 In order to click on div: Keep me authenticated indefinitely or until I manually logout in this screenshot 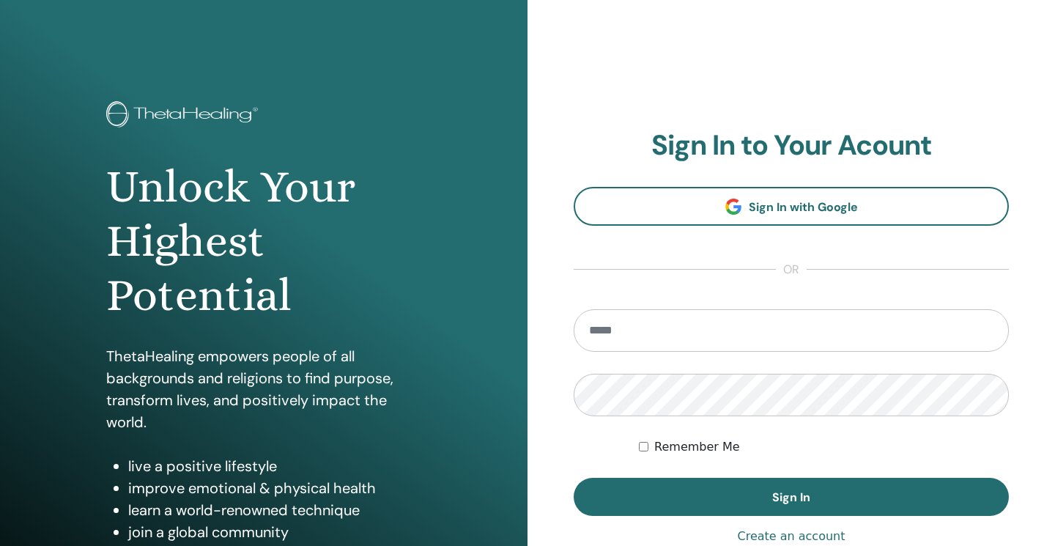, I will do `click(823, 447)`.